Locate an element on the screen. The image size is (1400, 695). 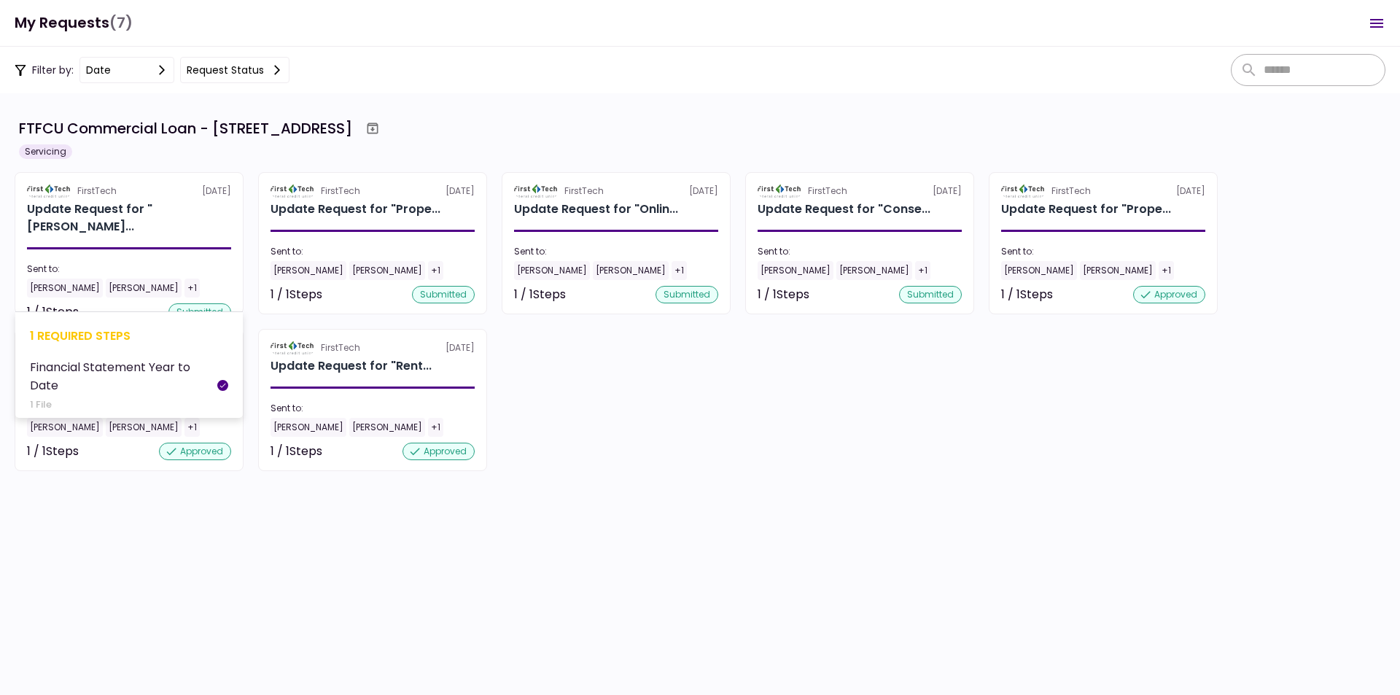
div: Update Request for "Online Services- Consent for Use of Electronic Signatures and Electronic Disc... is located at coordinates (596, 209).